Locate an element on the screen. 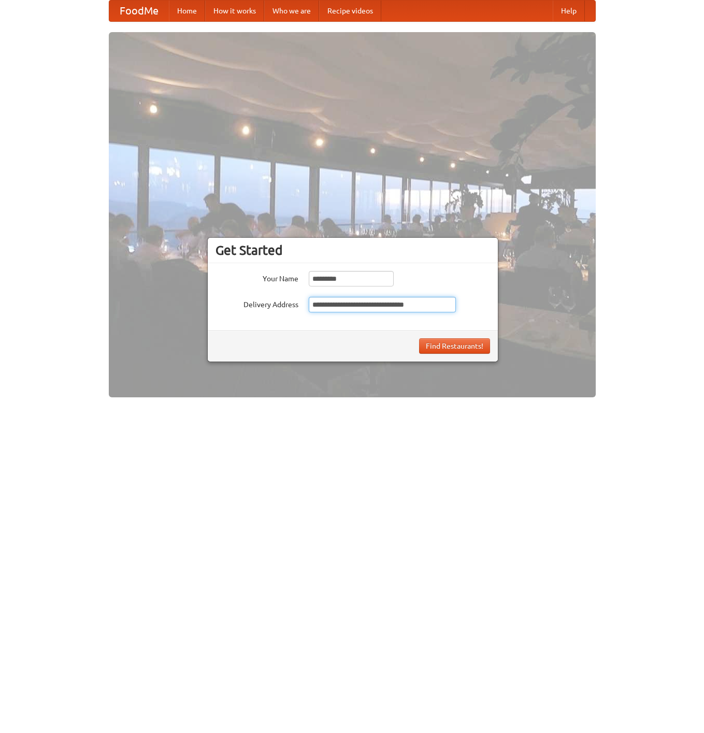 The width and height of the screenshot is (704, 733). button: Find Restaurants! is located at coordinates (454, 346).